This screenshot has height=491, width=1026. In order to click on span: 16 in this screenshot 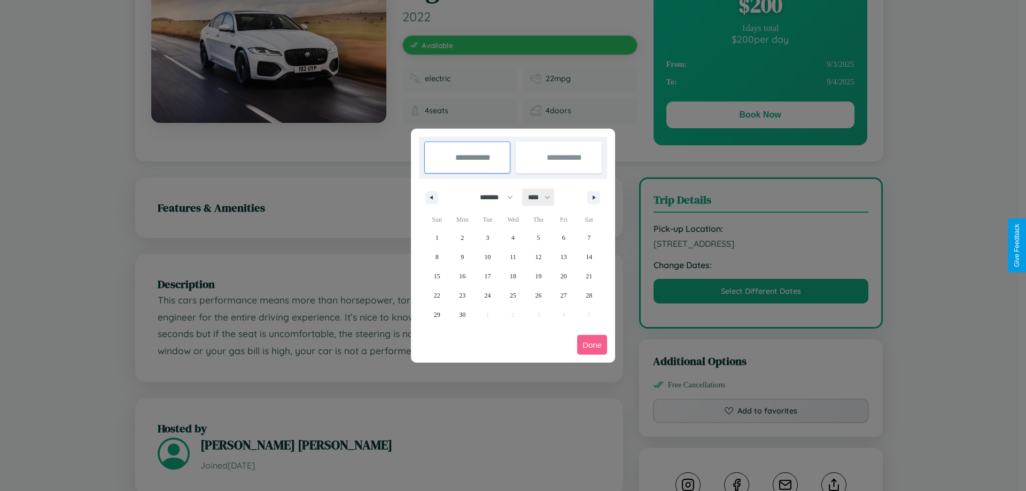, I will do `click(462, 276)`.